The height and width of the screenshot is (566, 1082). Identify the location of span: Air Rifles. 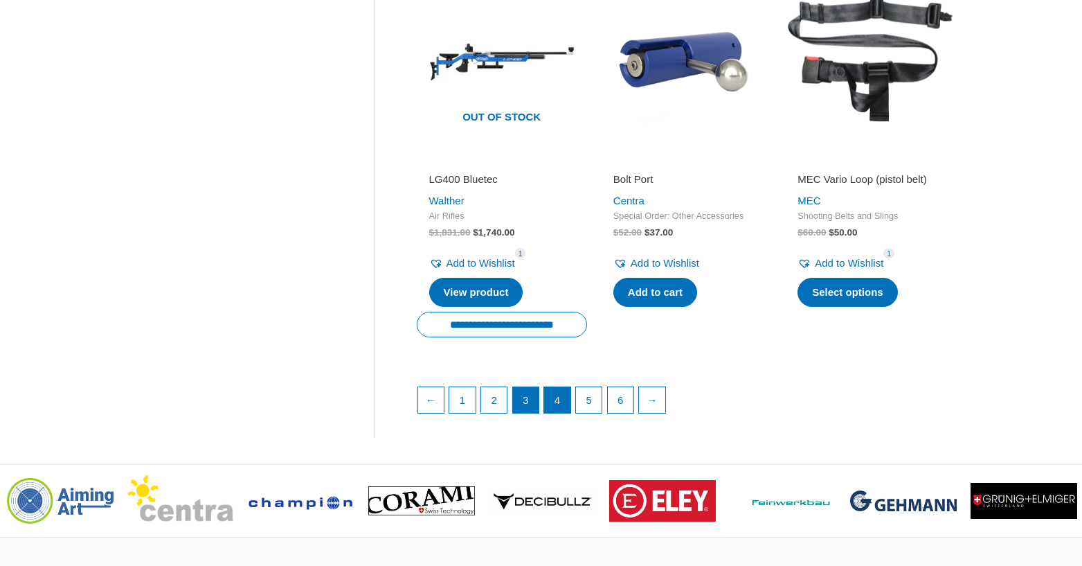
(502, 216).